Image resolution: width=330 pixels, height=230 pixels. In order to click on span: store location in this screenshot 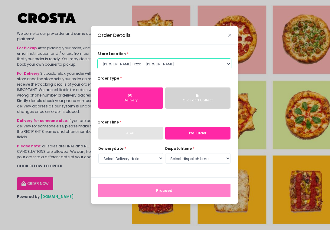, I will do `click(112, 54)`.